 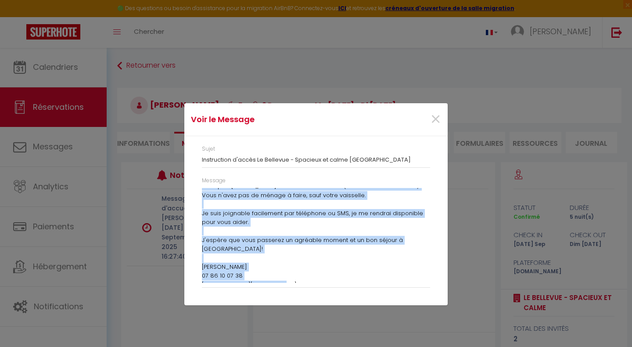 What do you see at coordinates (209, 149) in the screenshot?
I see `label: Sujet` at bounding box center [209, 149].